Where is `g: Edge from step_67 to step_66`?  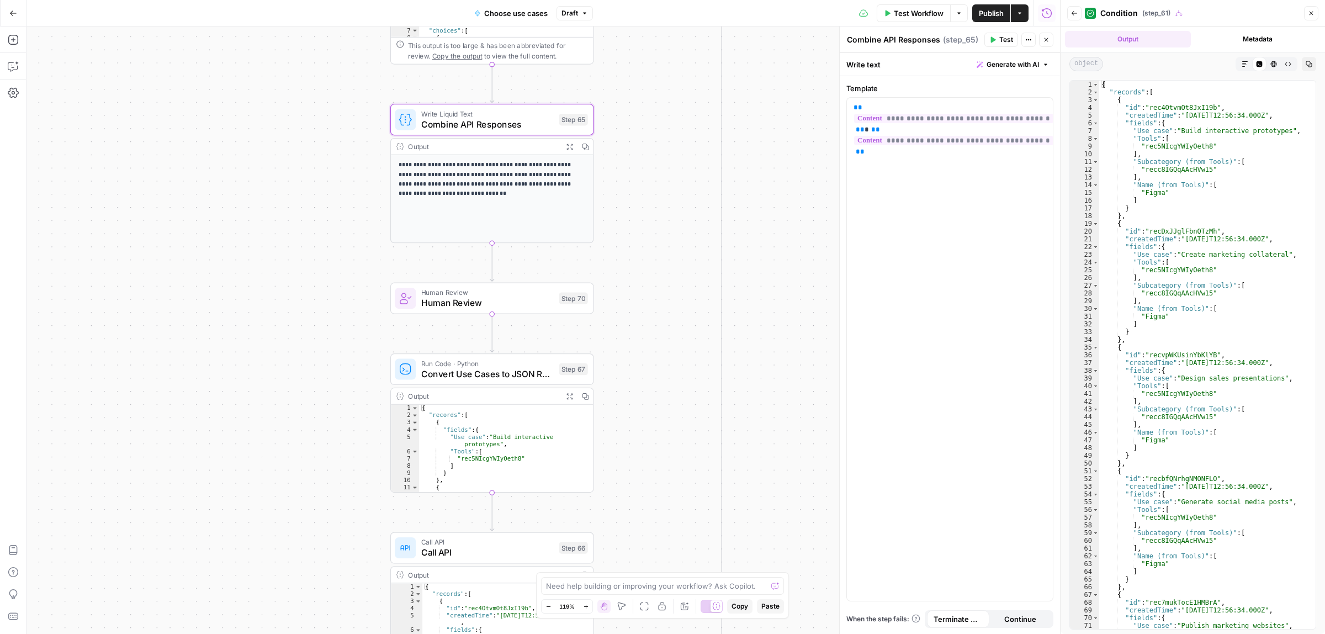
g: Edge from step_67 to step_66 is located at coordinates (492, 512).